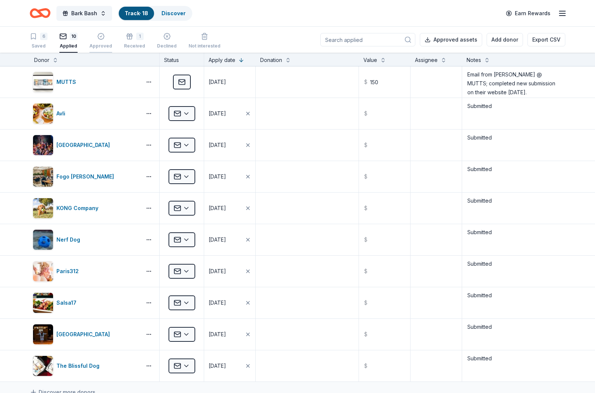  What do you see at coordinates (85, 303) in the screenshot?
I see `button: Image for Salsa17Salsa17` at bounding box center [85, 303].